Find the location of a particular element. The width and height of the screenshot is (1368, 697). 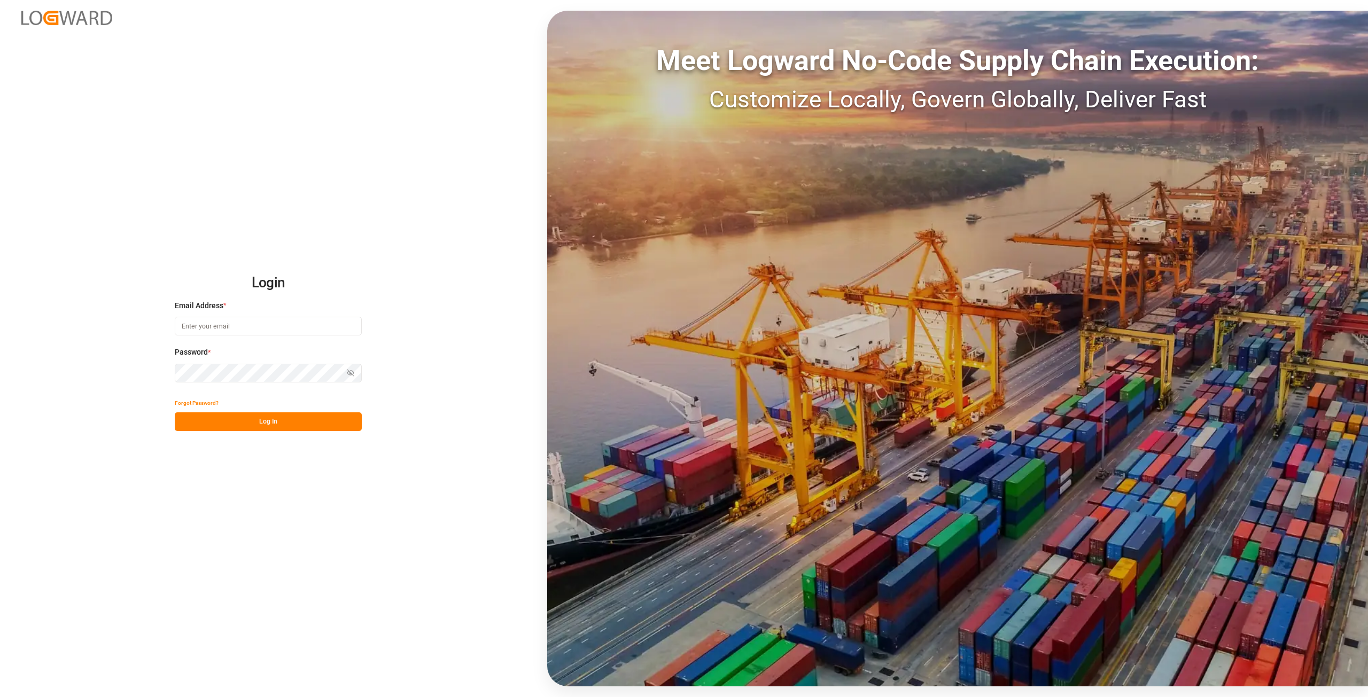

img: Logward_new_orange.png is located at coordinates (67, 18).